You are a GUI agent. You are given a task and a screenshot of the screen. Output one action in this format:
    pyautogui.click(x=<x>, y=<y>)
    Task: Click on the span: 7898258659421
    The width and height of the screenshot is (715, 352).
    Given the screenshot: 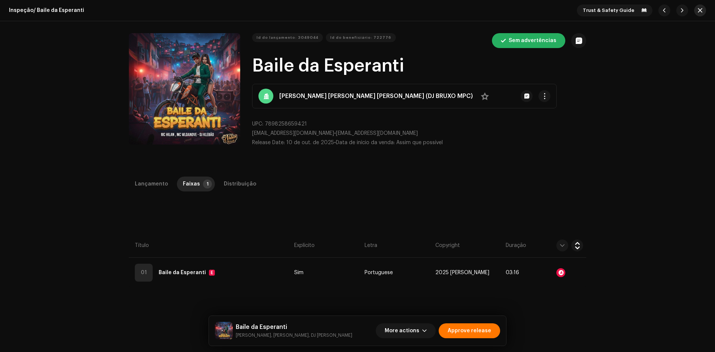 What is the action you would take?
    pyautogui.click(x=285, y=124)
    